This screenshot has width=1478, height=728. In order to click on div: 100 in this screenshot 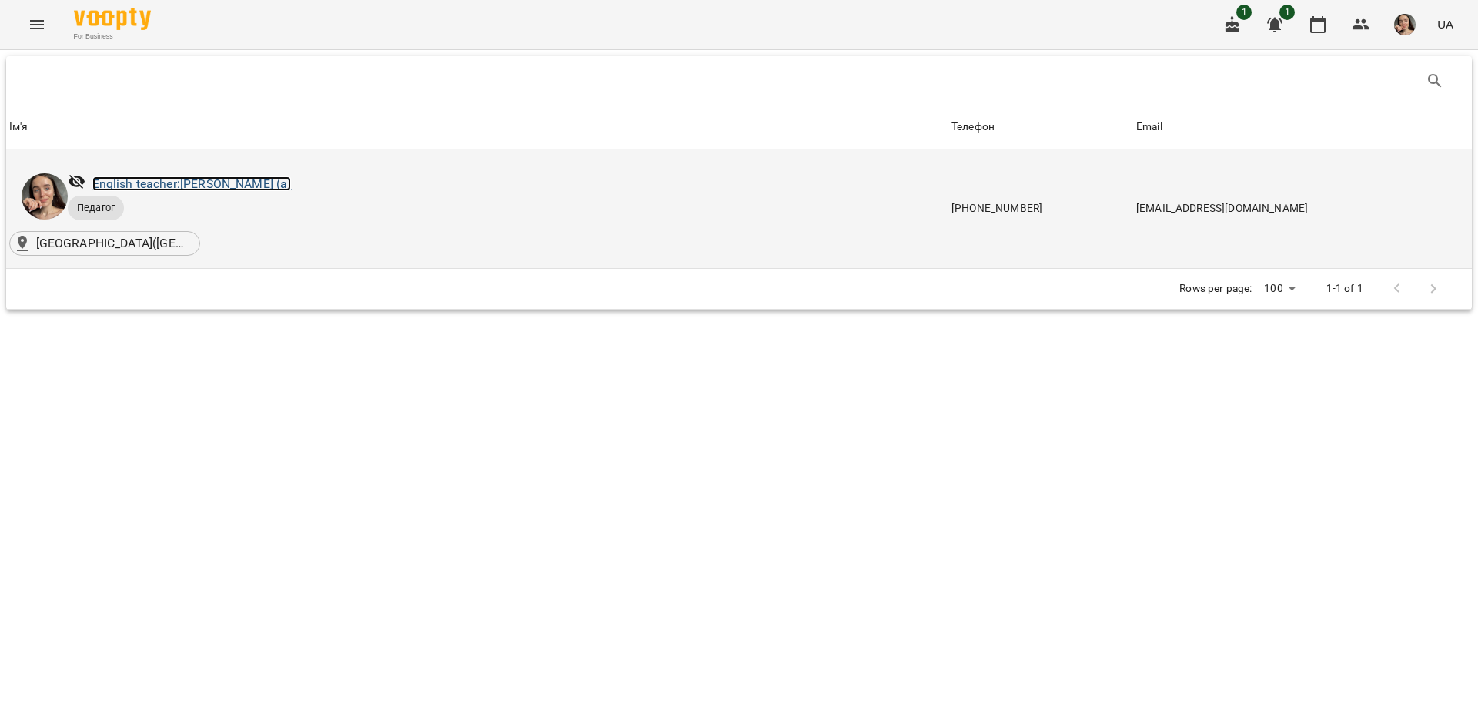, I will do `click(1280, 288)`.